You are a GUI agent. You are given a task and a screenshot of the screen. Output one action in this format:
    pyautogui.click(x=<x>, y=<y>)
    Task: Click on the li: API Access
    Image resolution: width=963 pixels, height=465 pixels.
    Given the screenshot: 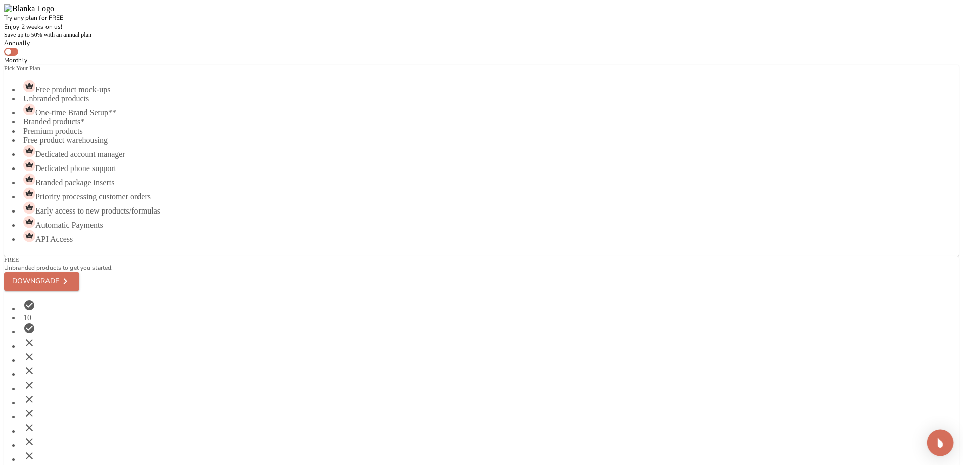 What is the action you would take?
    pyautogui.click(x=481, y=237)
    